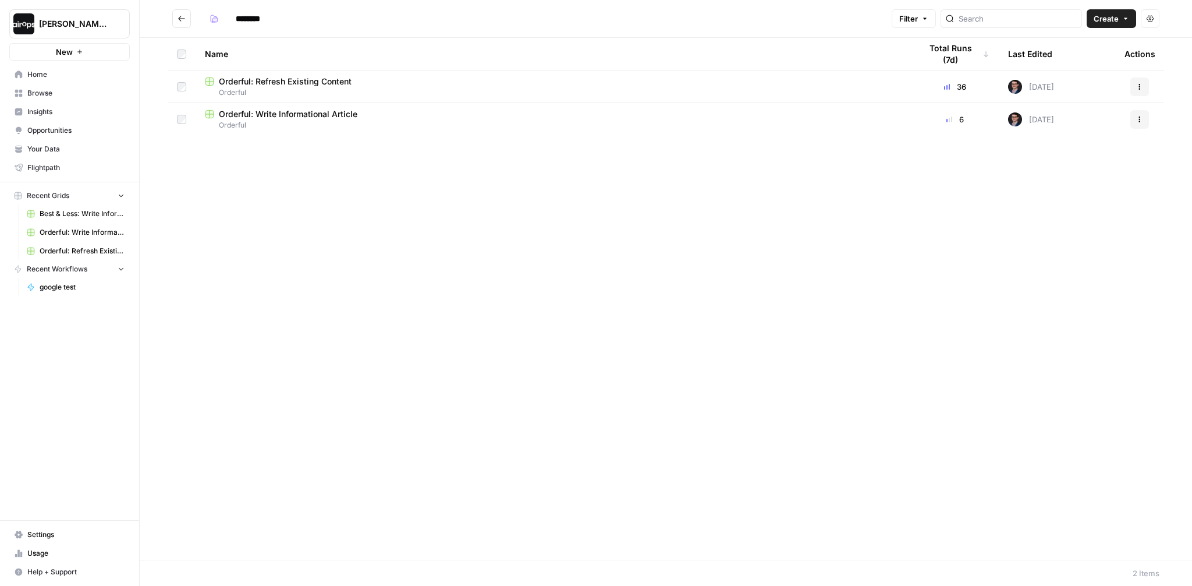 The image size is (1192, 586). I want to click on span: Home, so click(76, 75).